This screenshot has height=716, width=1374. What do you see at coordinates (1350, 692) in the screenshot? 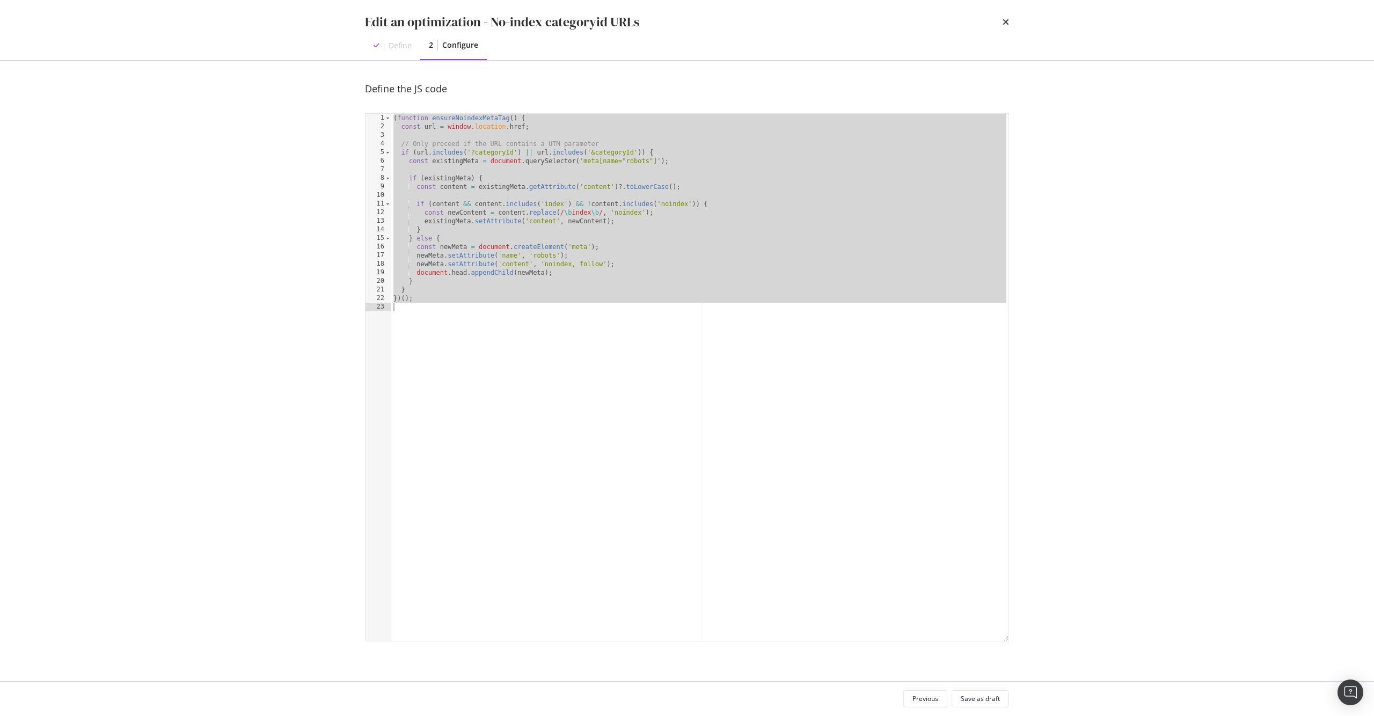
I see `div: Open Intercom Messenger` at bounding box center [1350, 692].